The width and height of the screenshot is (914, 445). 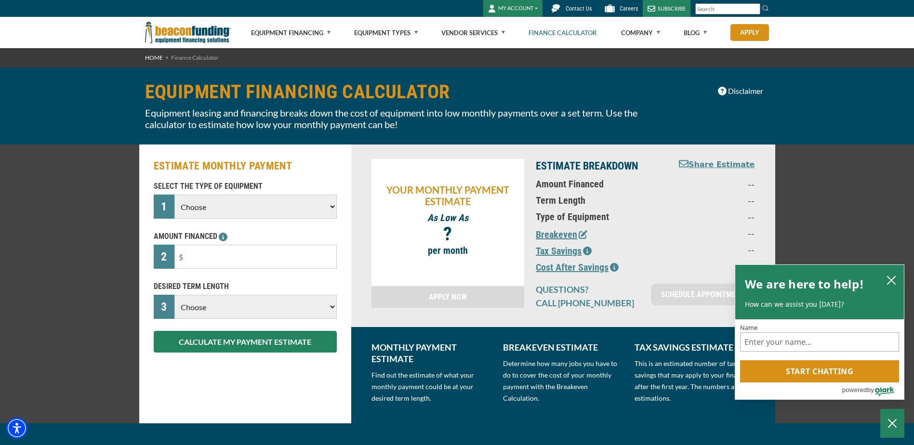 What do you see at coordinates (245, 287) in the screenshot?
I see `p: DESIRED TERM LENGTH` at bounding box center [245, 287].